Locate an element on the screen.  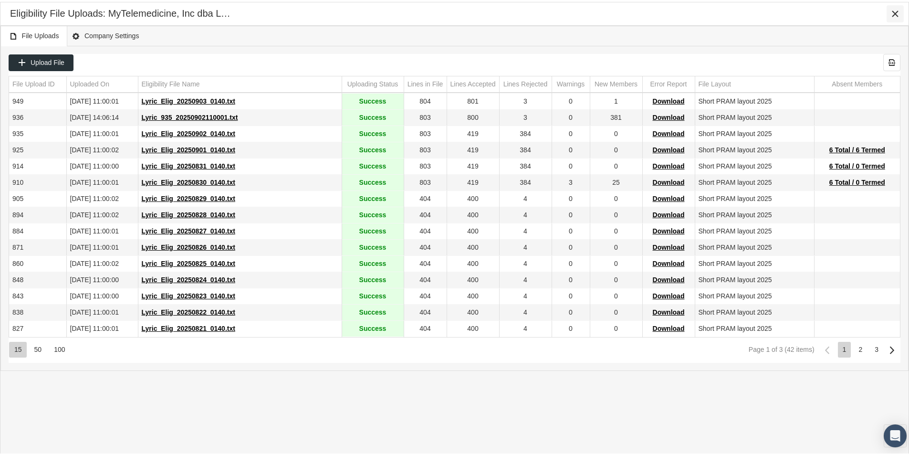
div: Lines Accepted is located at coordinates (473, 82).